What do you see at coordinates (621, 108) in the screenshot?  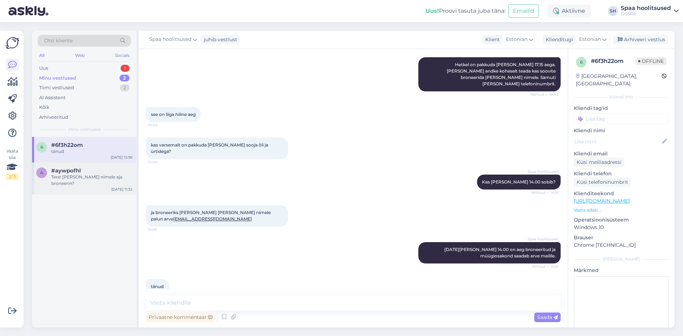 I see `p: Kliendi tag'id` at bounding box center [621, 108].